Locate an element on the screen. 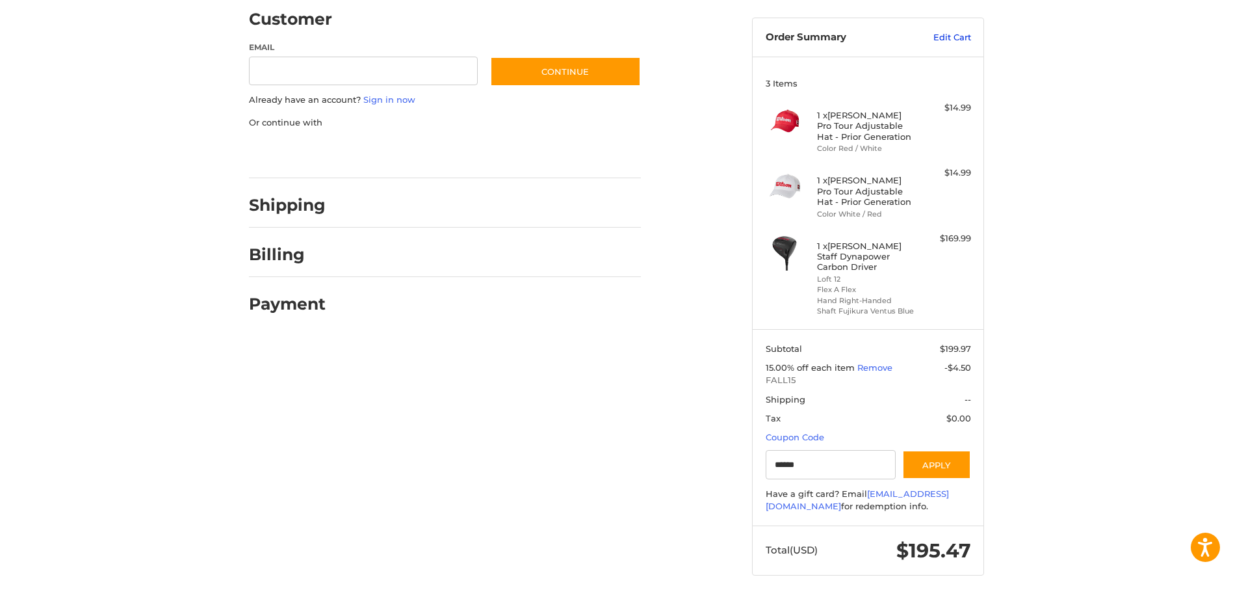 The width and height of the screenshot is (1233, 601). a: Coupon Code is located at coordinates (795, 437).